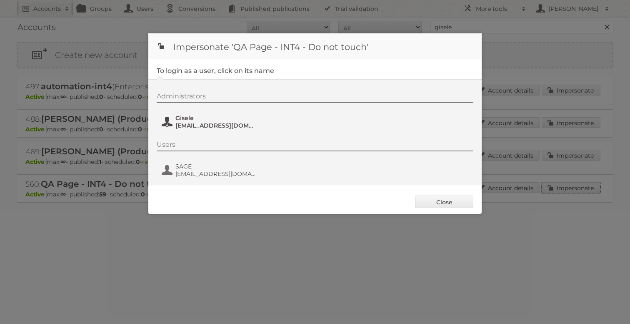  Describe the element at coordinates (216, 166) in the screenshot. I see `span: SAGE` at that location.